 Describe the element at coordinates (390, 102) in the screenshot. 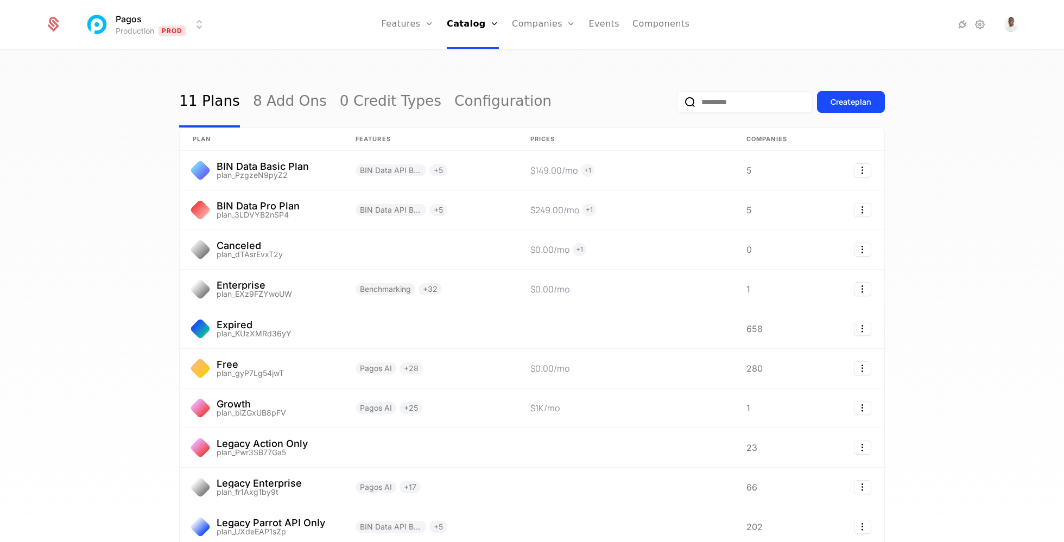

I see `a: 0 Credit Types` at that location.